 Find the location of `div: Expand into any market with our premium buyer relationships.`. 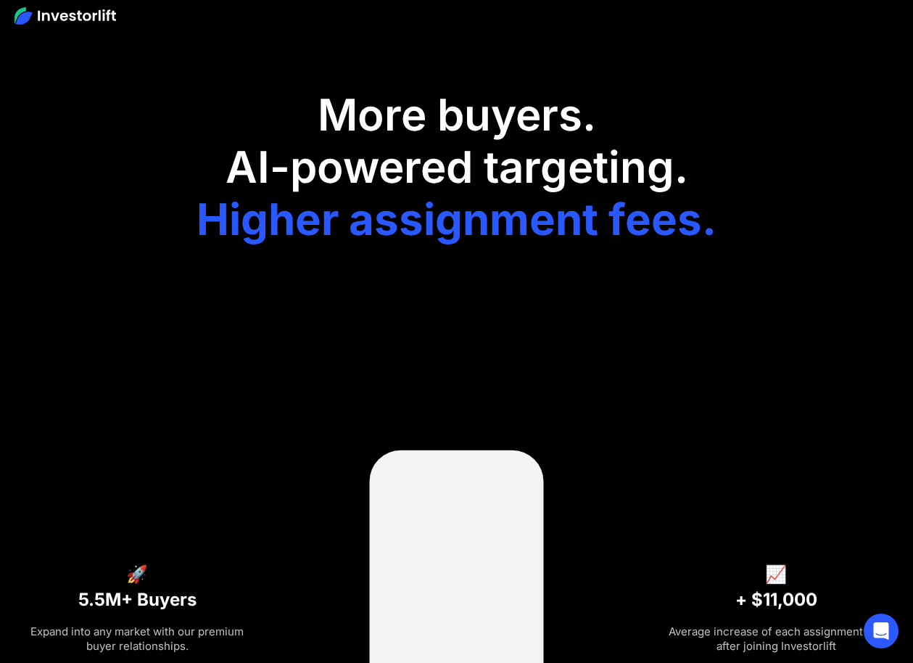

div: Expand into any market with our premium buyer relationships. is located at coordinates (137, 639).